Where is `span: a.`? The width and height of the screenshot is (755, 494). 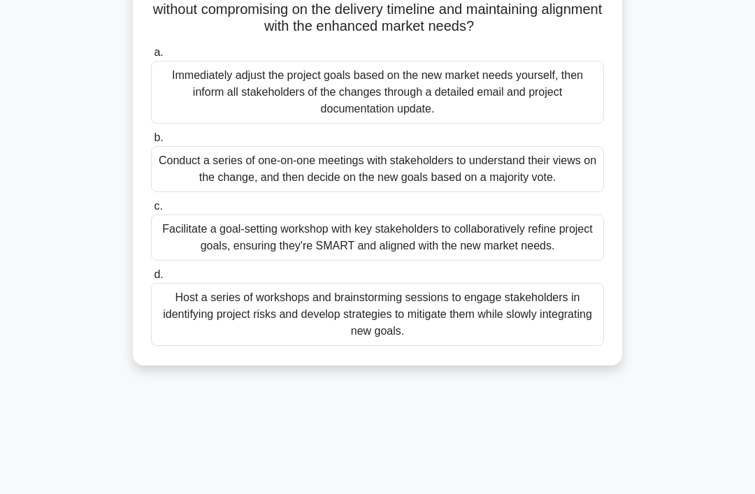 span: a. is located at coordinates (158, 52).